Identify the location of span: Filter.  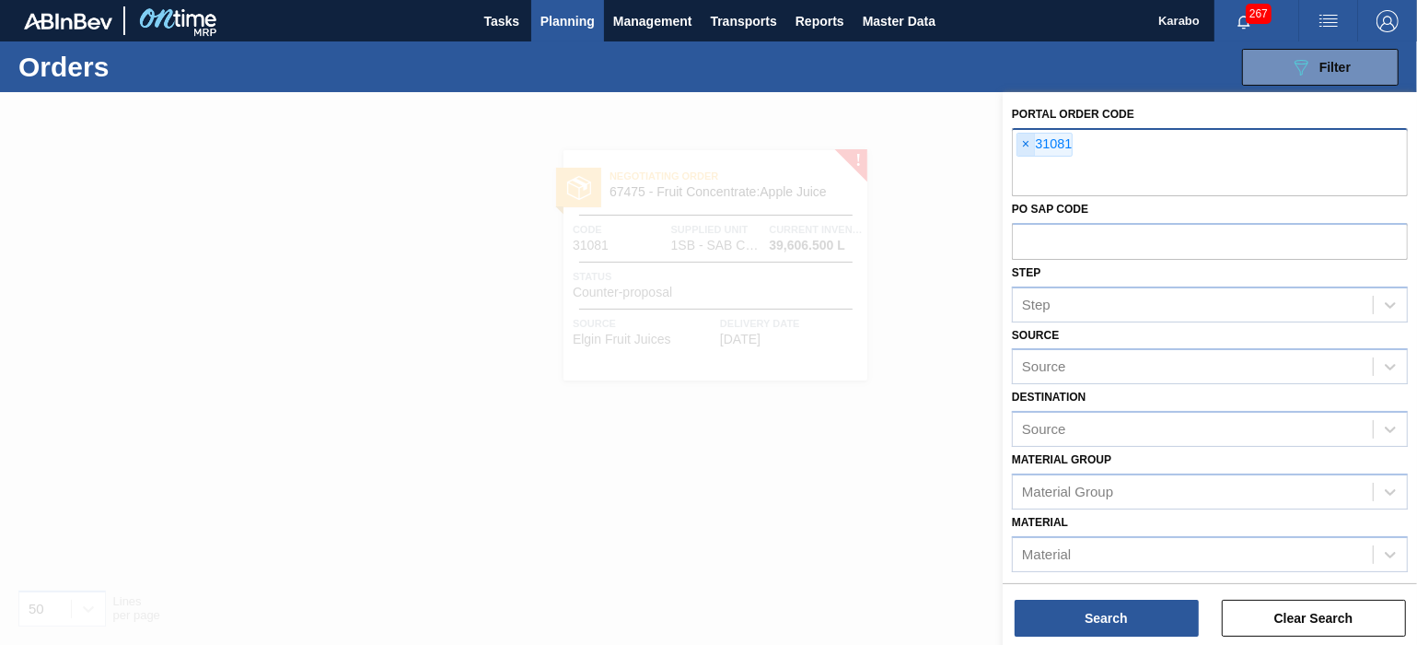
(1335, 67).